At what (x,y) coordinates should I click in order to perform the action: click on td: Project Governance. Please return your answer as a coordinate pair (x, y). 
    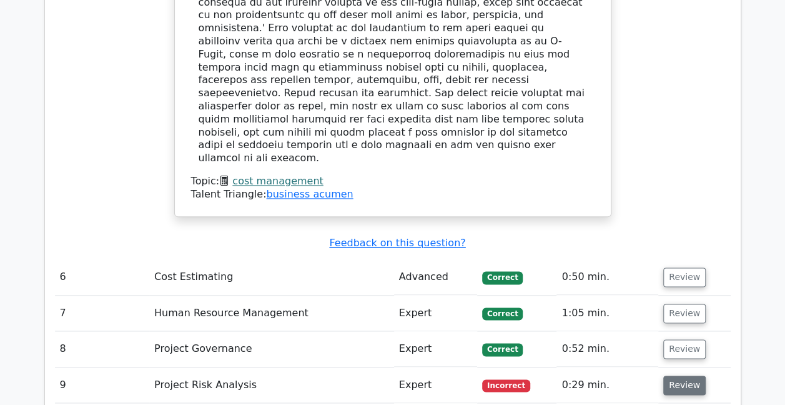
    Looking at the image, I should click on (272, 348).